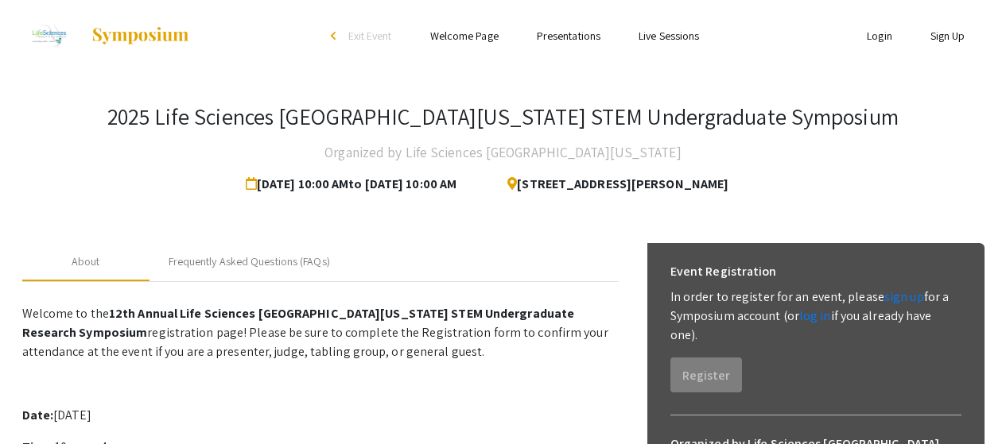 The height and width of the screenshot is (444, 1006). Describe the element at coordinates (464, 36) in the screenshot. I see `a: Welcome Page` at that location.